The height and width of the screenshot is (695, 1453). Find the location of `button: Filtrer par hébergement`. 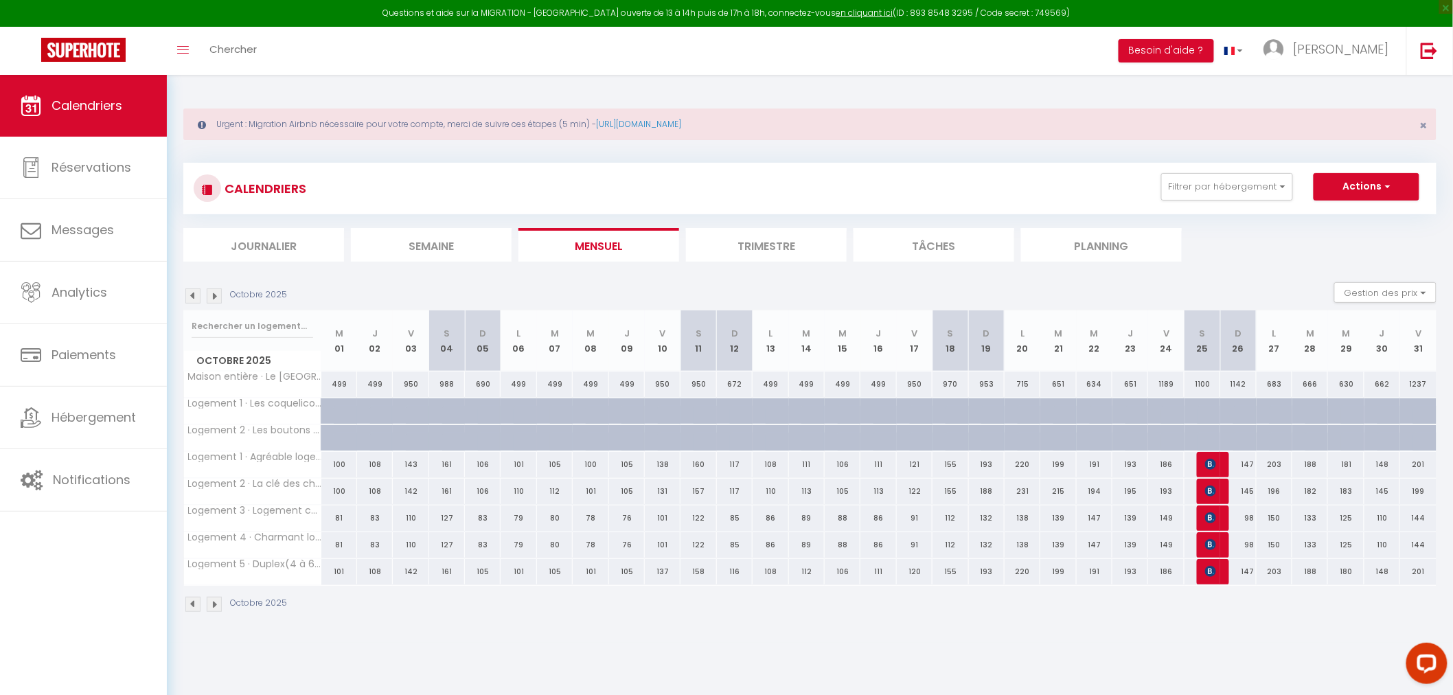

button: Filtrer par hébergement is located at coordinates (1227, 187).